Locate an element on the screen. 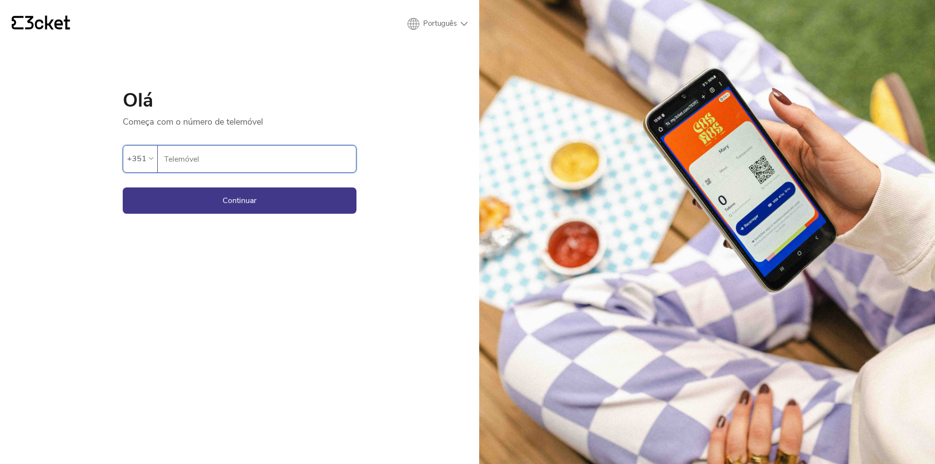  label: Telemóvel is located at coordinates (257, 159).